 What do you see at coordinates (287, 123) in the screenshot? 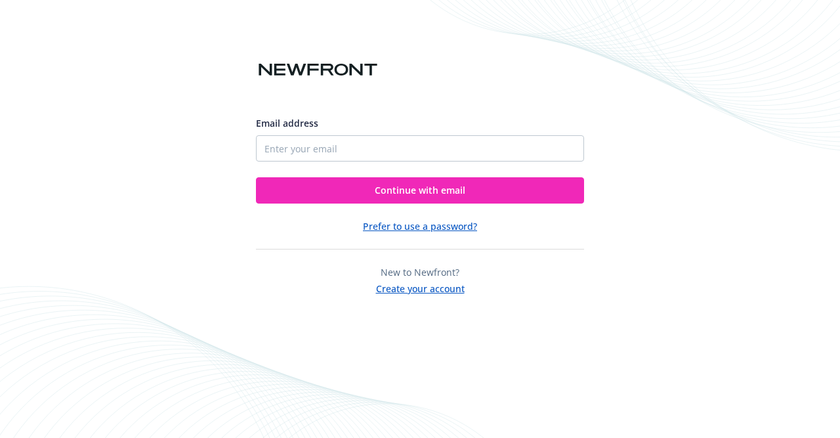
I see `span: Email address` at bounding box center [287, 123].